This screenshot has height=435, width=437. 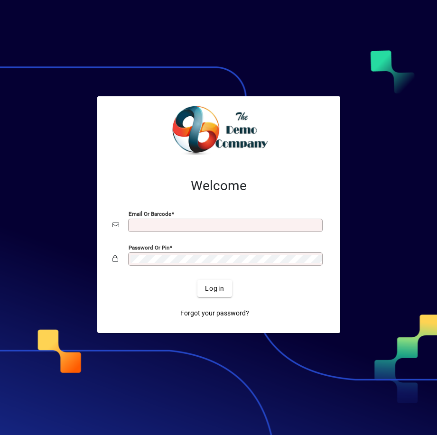 I want to click on button: Login, so click(x=215, y=289).